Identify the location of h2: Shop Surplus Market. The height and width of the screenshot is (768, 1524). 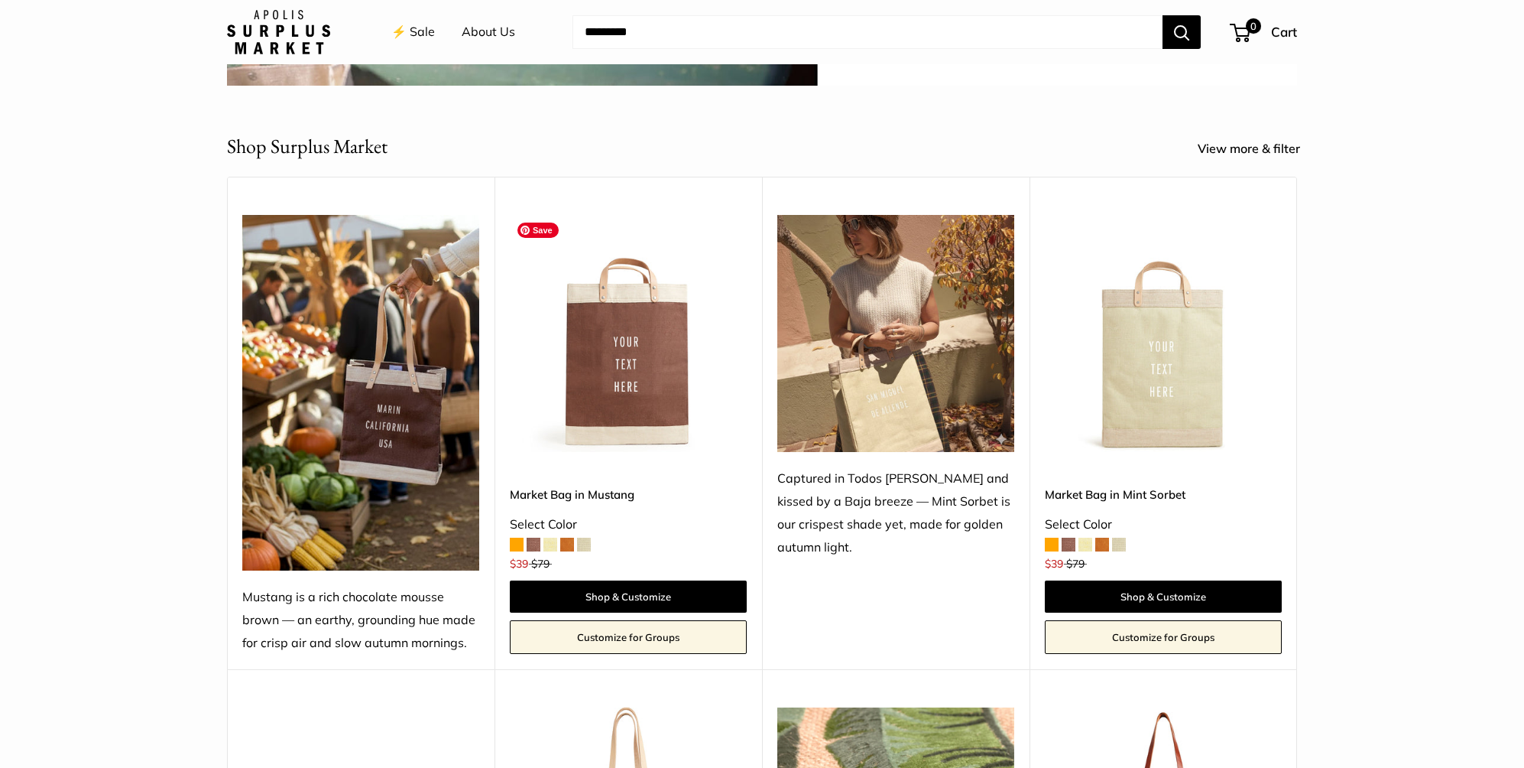
(307, 146).